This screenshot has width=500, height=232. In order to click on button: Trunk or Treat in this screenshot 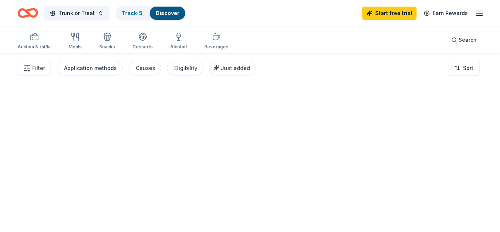, I will do `click(76, 13)`.